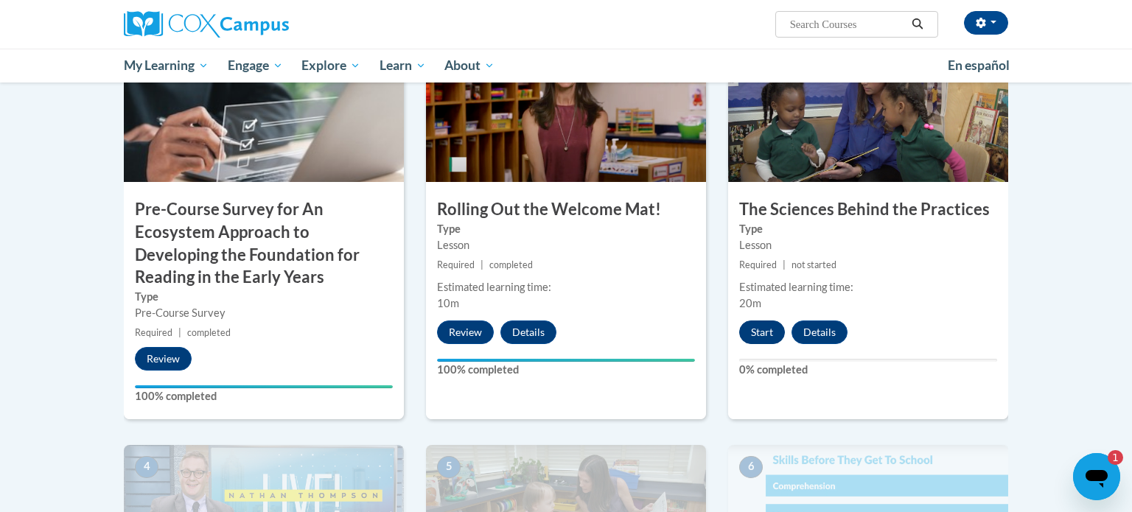 The width and height of the screenshot is (1132, 512). What do you see at coordinates (331, 66) in the screenshot?
I see `span: Explore` at bounding box center [331, 66].